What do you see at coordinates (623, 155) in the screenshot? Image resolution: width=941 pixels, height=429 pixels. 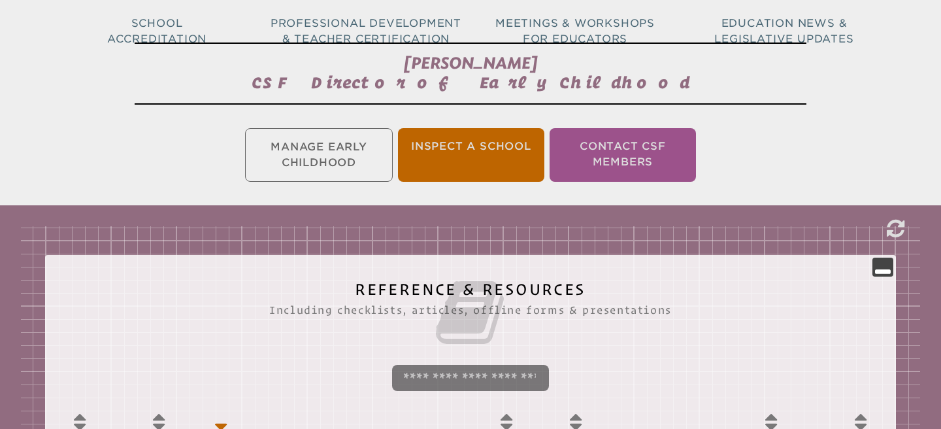 I see `li: Contact CSF Members` at bounding box center [623, 155].